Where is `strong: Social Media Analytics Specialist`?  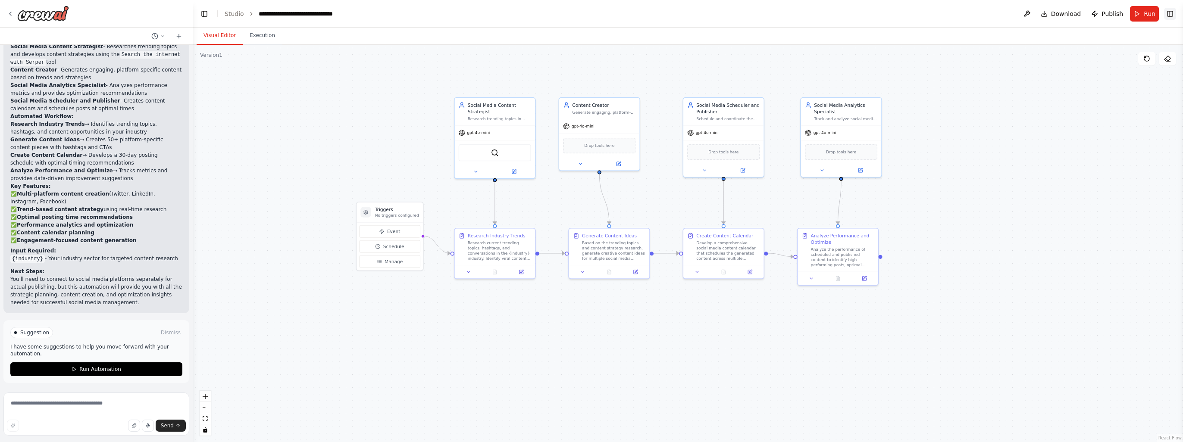
strong: Social Media Analytics Specialist is located at coordinates (58, 85).